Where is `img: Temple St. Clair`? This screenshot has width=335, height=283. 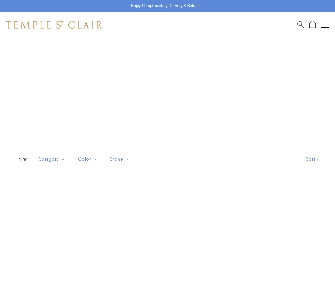
img: Temple St. Clair is located at coordinates (55, 25).